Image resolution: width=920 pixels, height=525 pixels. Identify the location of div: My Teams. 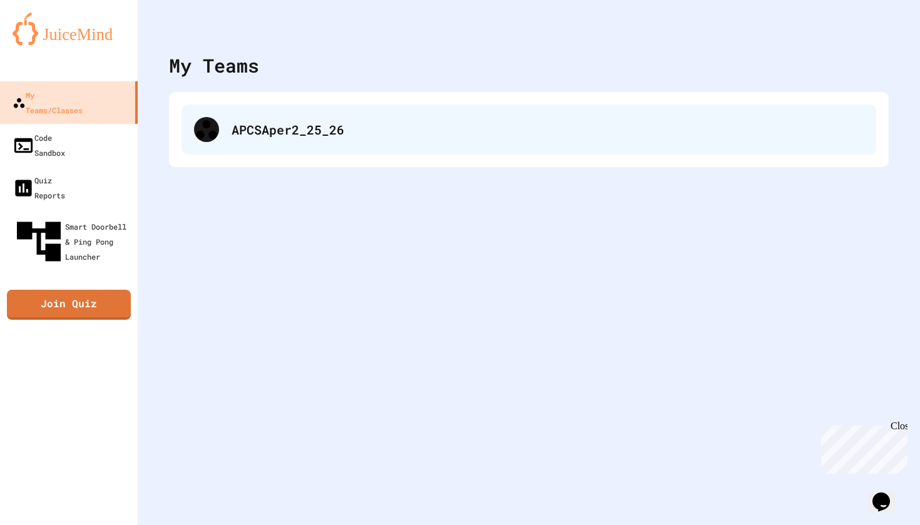
(214, 65).